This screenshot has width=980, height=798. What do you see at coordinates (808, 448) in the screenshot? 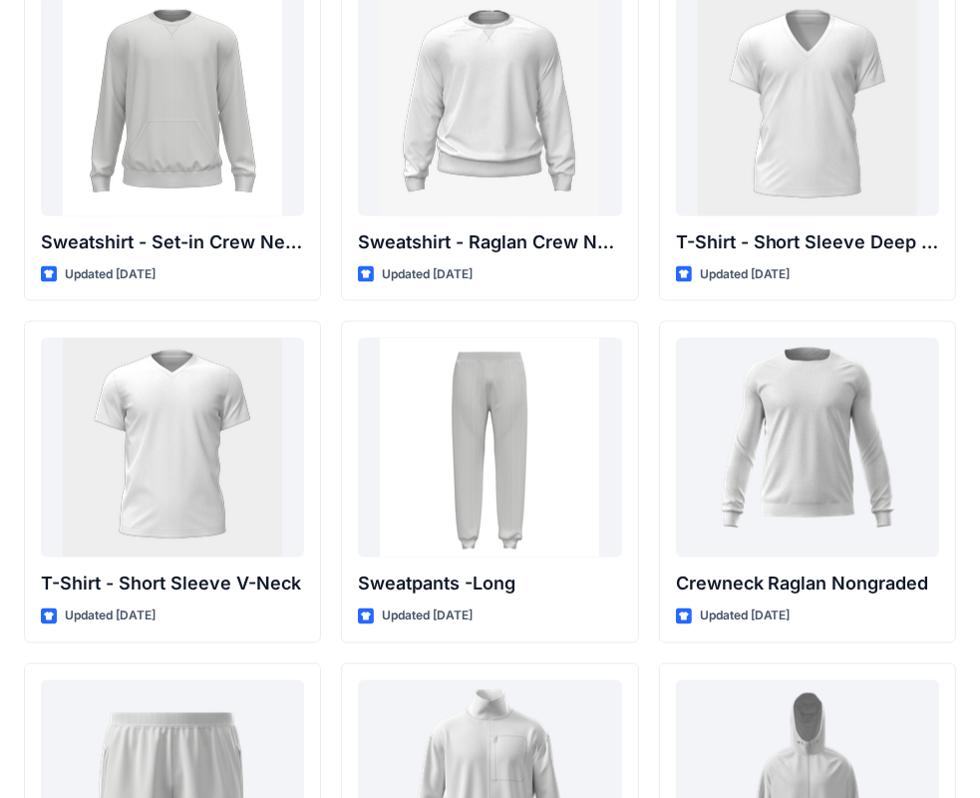
I see `a: Crewneck Raglan Nongraded` at bounding box center [808, 448].